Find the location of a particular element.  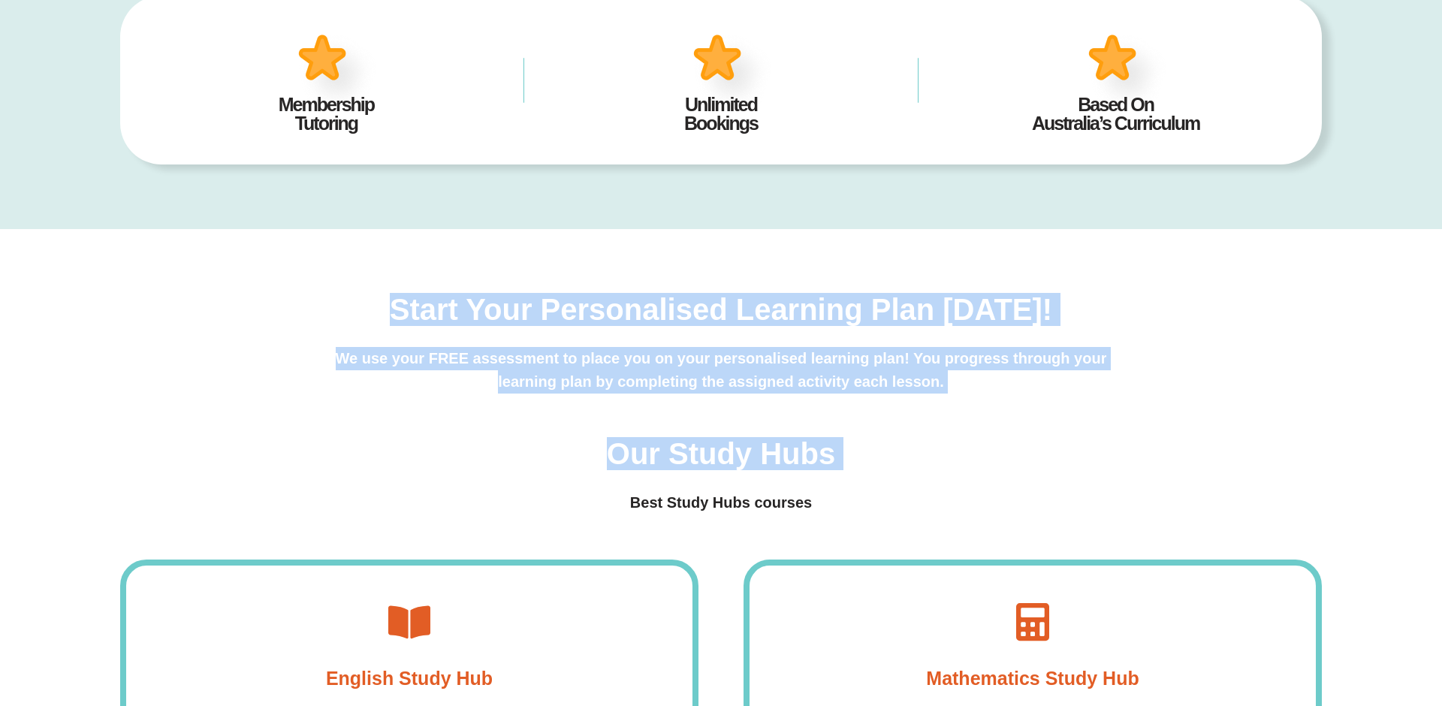

h4: Based On Australia’s Curriculum is located at coordinates (1116, 114).